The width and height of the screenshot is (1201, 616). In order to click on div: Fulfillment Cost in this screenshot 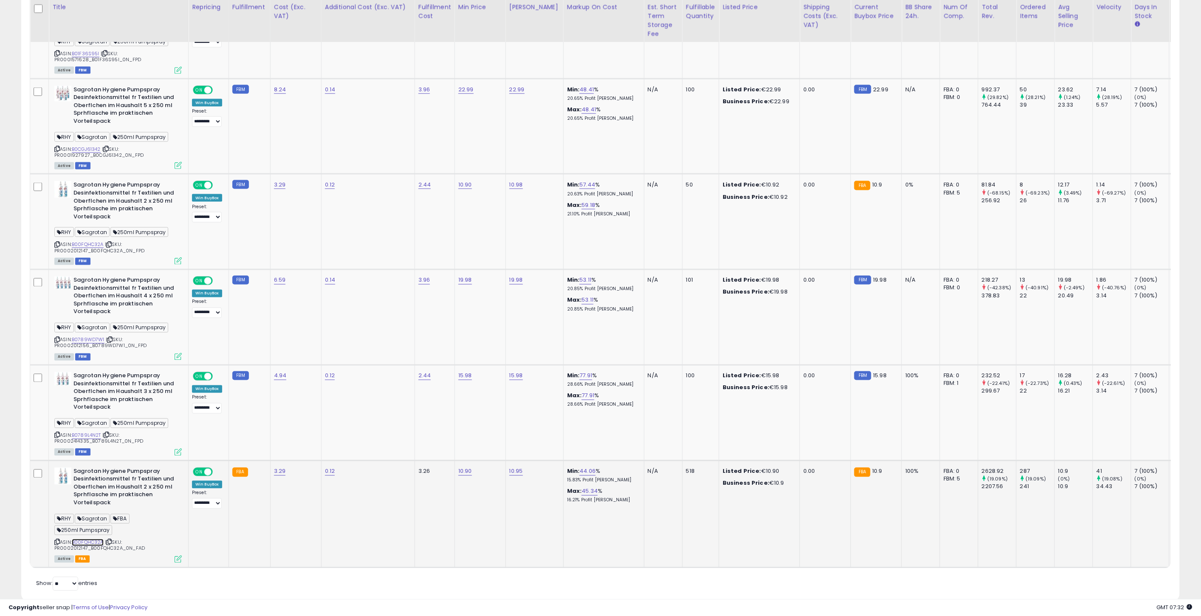, I will do `click(434, 11)`.